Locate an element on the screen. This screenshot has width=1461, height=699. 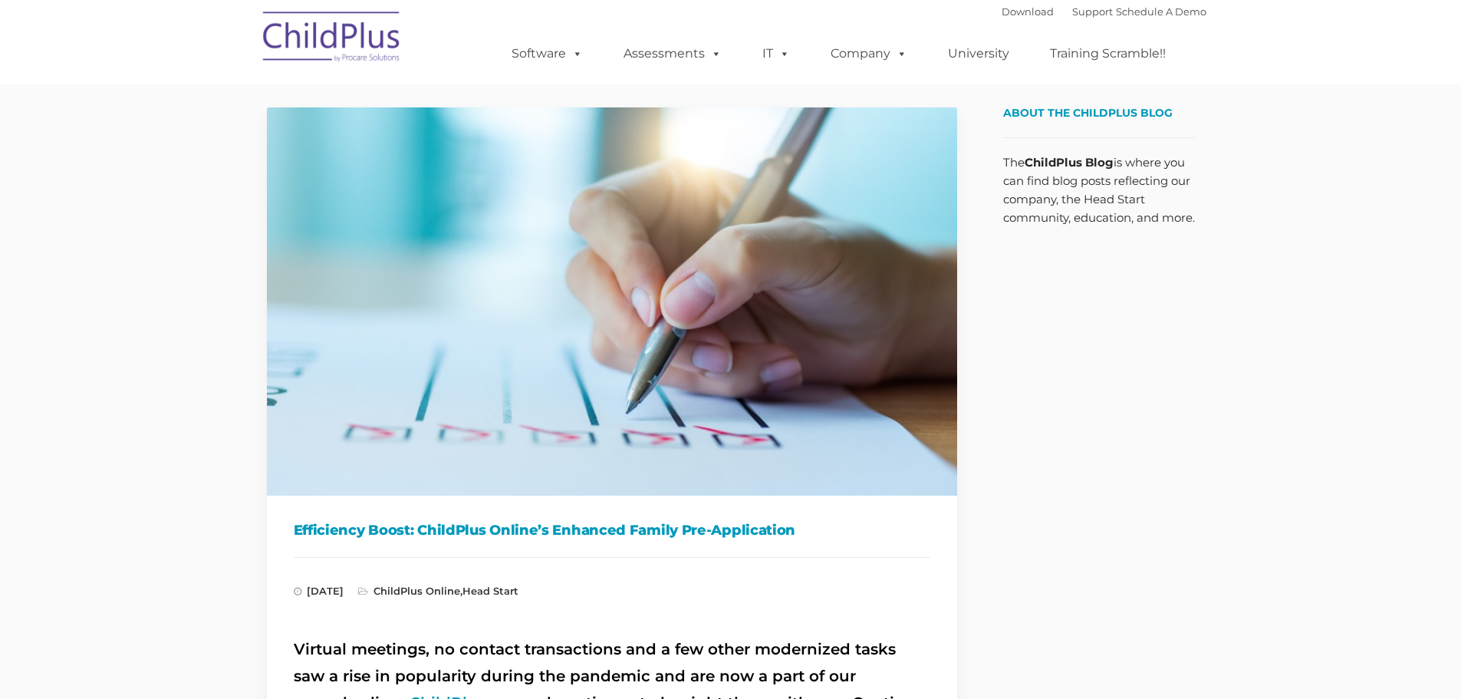
a: IT is located at coordinates (776, 54).